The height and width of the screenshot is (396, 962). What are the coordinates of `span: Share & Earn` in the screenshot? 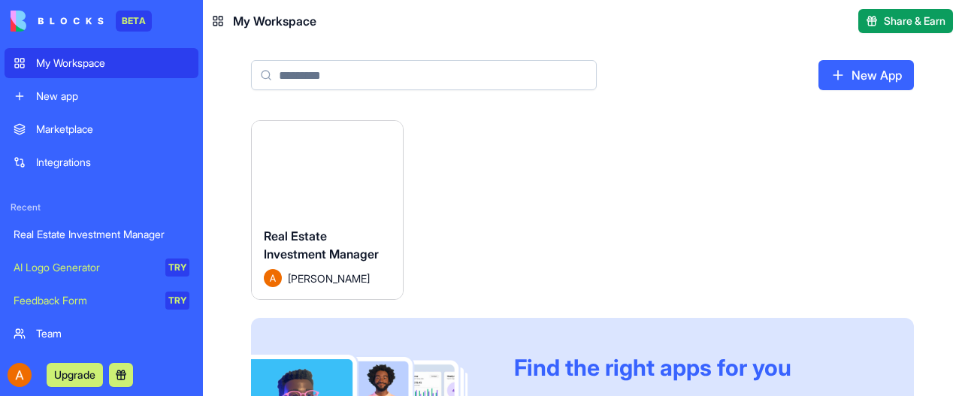 It's located at (915, 21).